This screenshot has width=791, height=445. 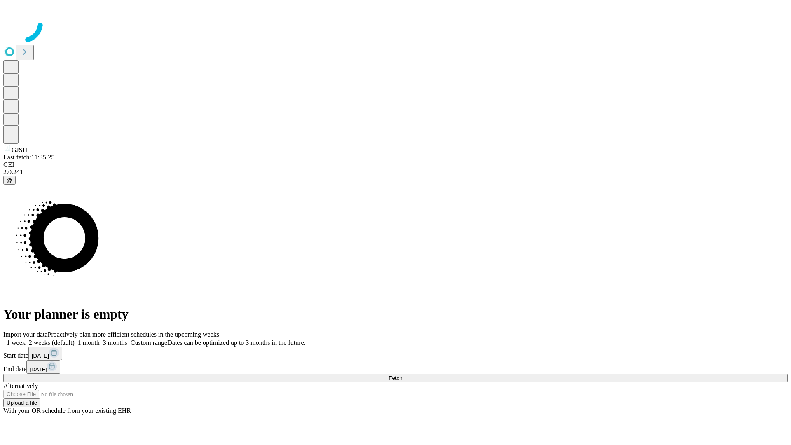 I want to click on button: Fetch, so click(x=395, y=378).